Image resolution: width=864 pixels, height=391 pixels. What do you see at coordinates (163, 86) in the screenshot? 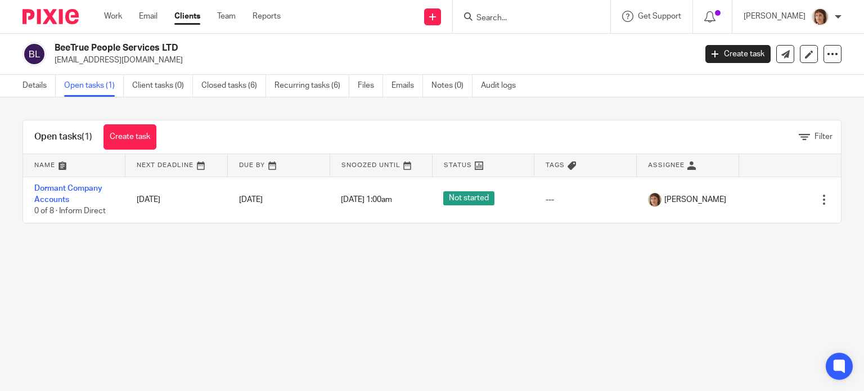
I see `a: Client tasks (0)` at bounding box center [163, 86].